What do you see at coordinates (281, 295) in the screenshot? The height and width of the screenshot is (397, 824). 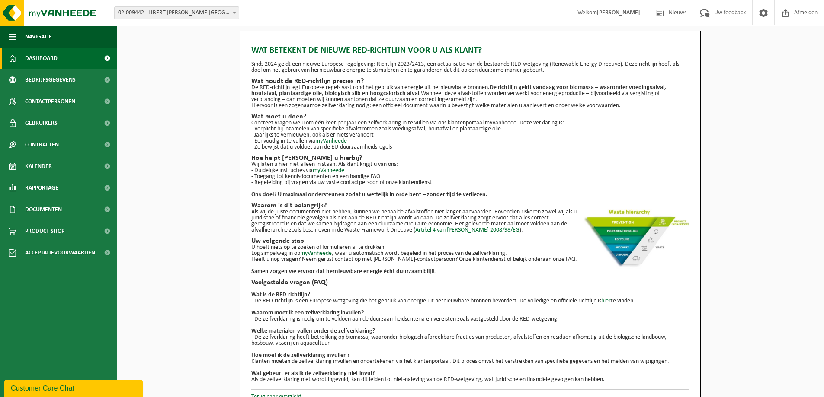 I see `b: Wat is de RED-richtlijn?` at bounding box center [281, 295].